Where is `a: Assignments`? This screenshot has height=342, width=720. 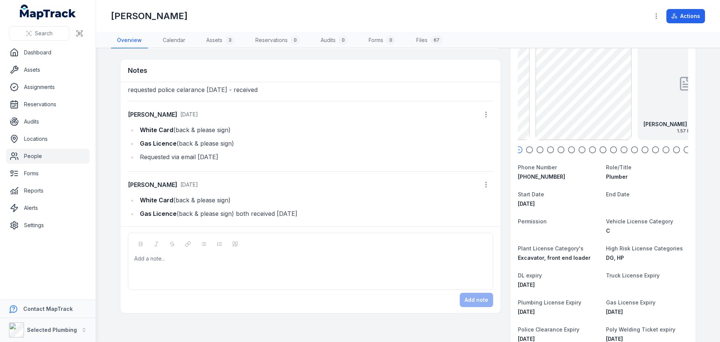 a: Assignments is located at coordinates (48, 87).